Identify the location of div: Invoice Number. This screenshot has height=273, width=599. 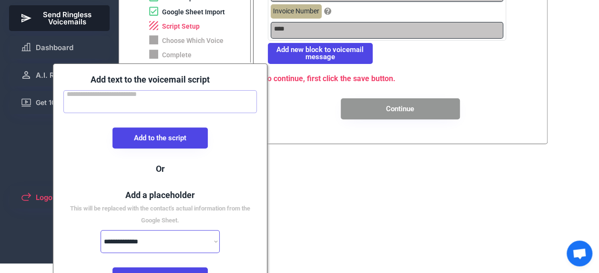
(296, 11).